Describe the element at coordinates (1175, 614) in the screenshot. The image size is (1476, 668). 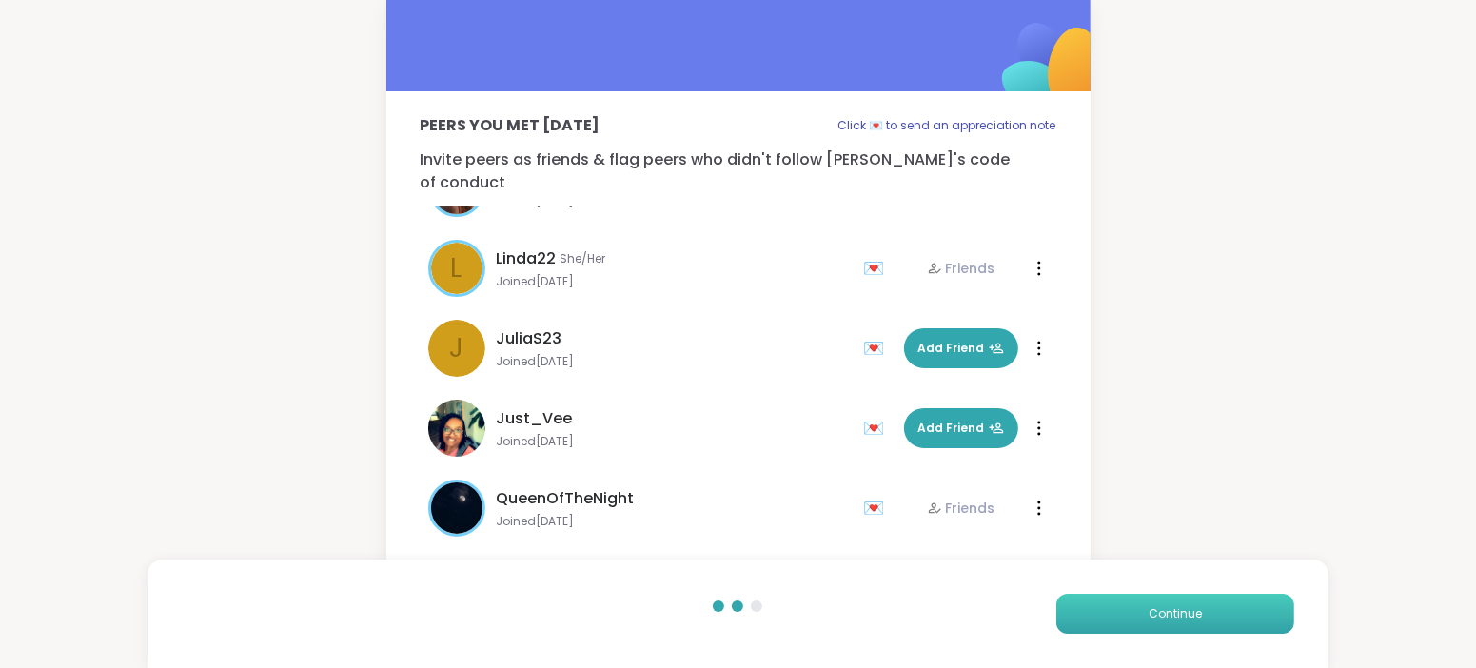
I see `button: Continue` at that location.